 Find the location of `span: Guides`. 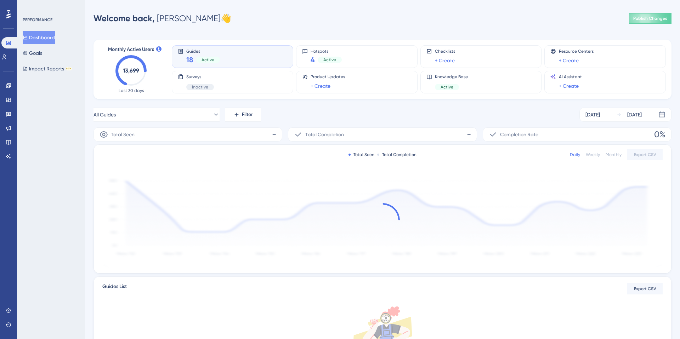

span: Guides is located at coordinates (203, 51).